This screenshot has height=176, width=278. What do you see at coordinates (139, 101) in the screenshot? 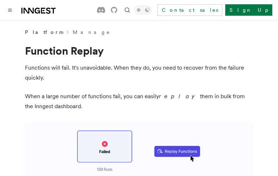
I see `p: When a large number of functions fail, you can easily them in bulk from the Inngest dashboard.` at bounding box center [139, 101].